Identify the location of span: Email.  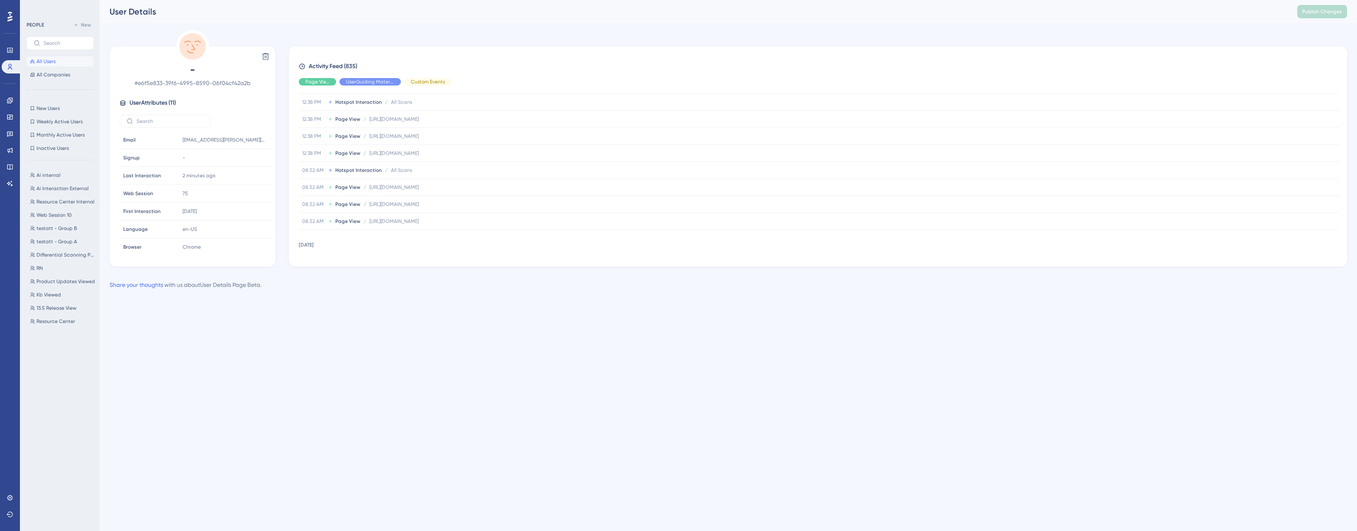
(129, 140).